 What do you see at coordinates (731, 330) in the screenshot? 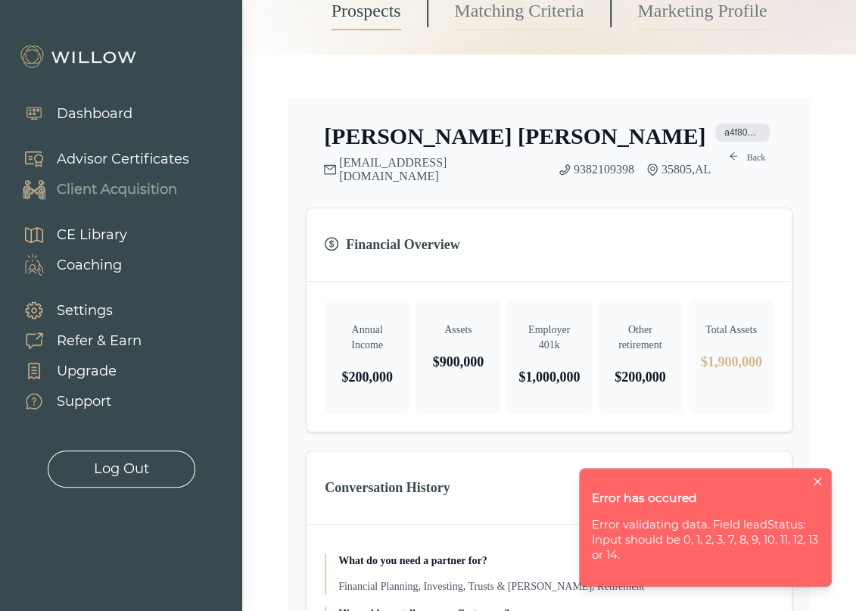
I see `p: Total Assets` at bounding box center [731, 330].